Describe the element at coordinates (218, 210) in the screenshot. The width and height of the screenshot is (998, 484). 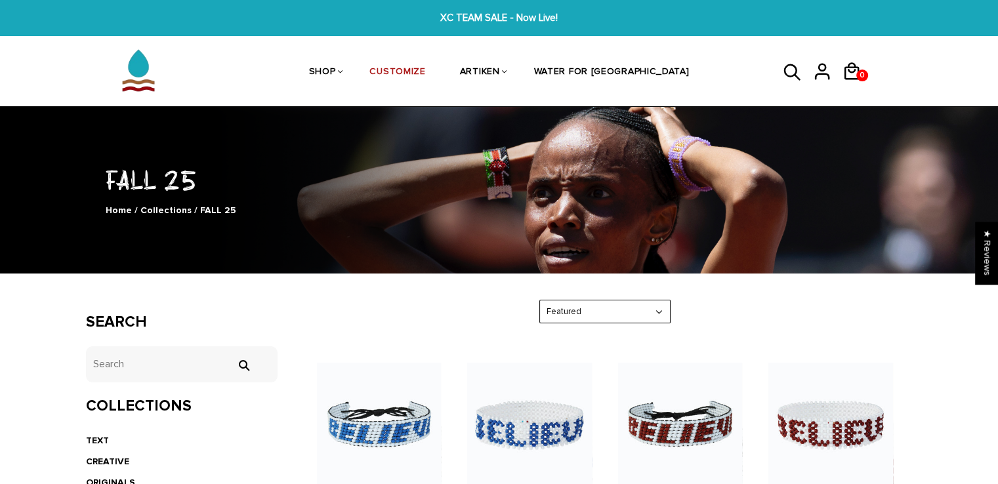
I see `span: FALL 25` at that location.